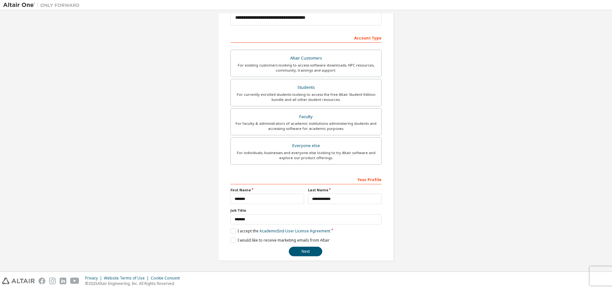 The height and width of the screenshot is (290, 612). What do you see at coordinates (167, 278) in the screenshot?
I see `div: Cookie Consent` at bounding box center [167, 278].